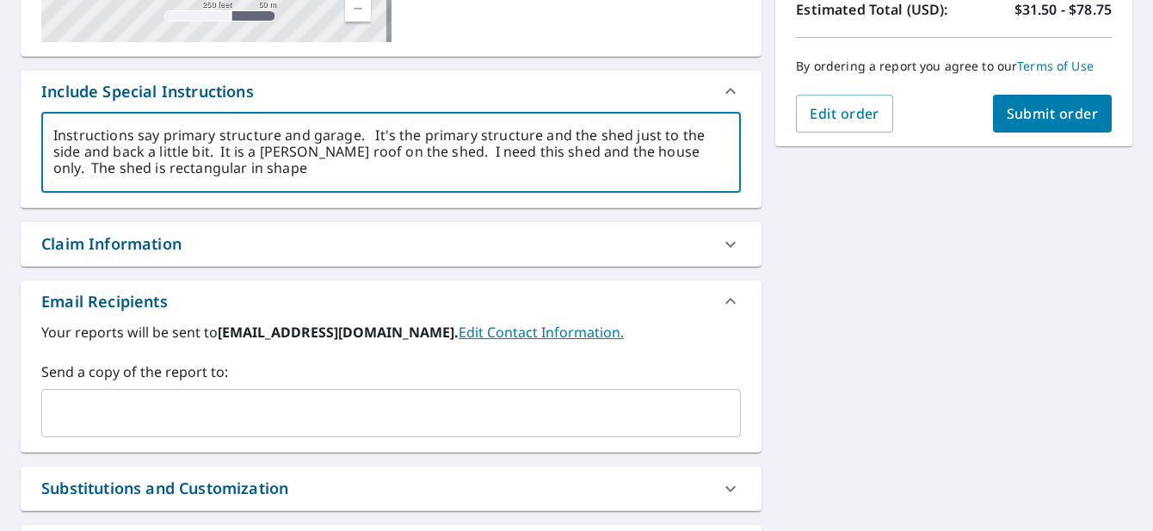 This screenshot has width=1153, height=531. What do you see at coordinates (541, 332) in the screenshot?
I see `a: EditContactInfo` at bounding box center [541, 332].